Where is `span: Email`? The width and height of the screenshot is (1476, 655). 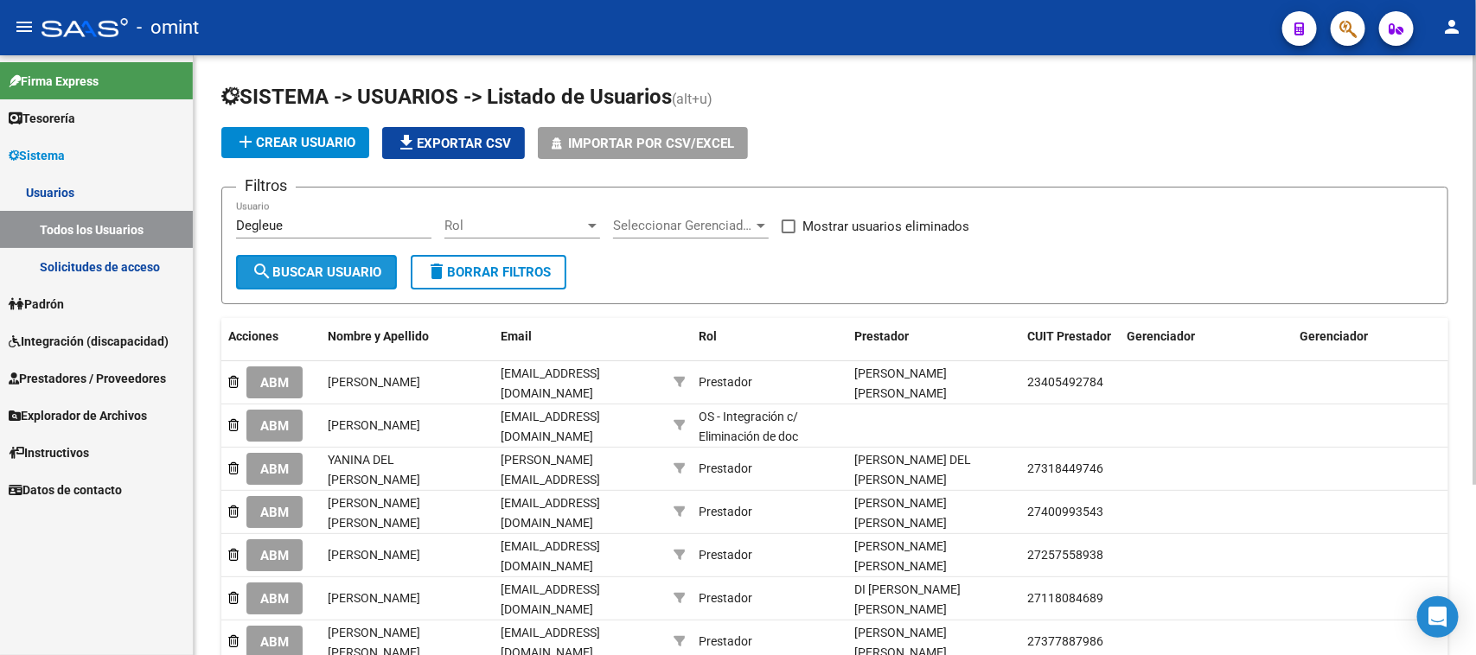 span: Email is located at coordinates (516, 336).